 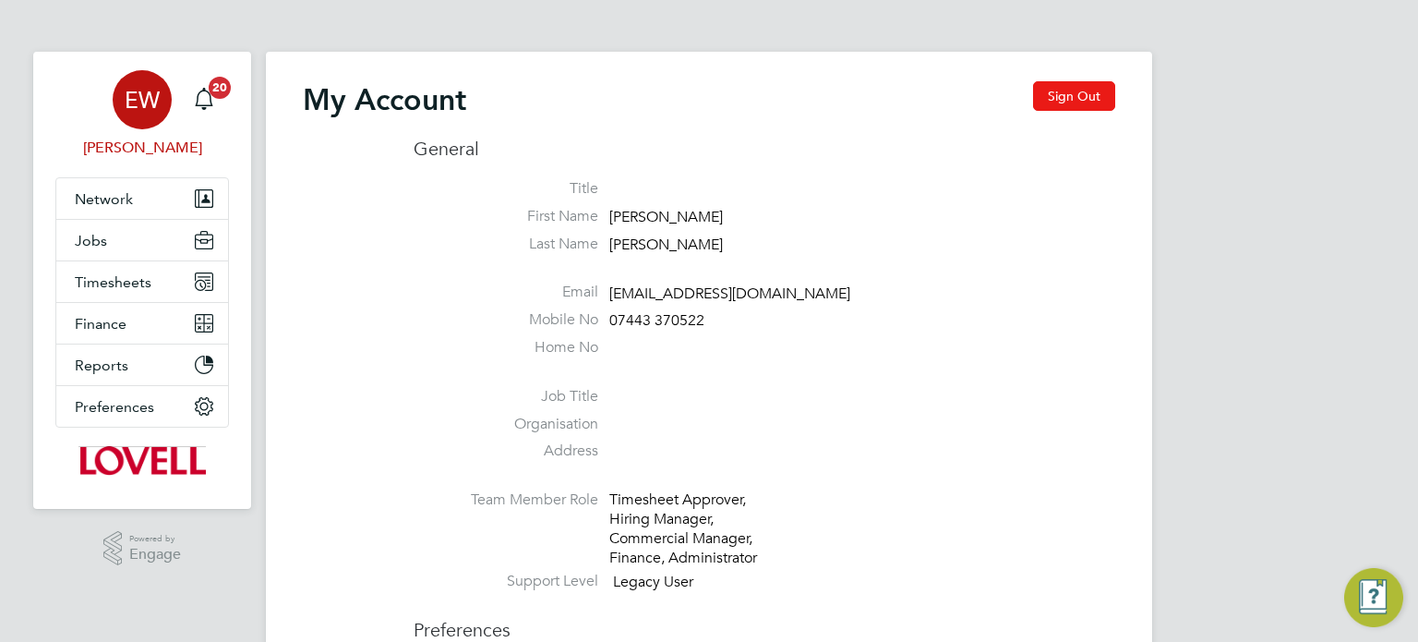 I want to click on span: Emma Wells, so click(x=142, y=148).